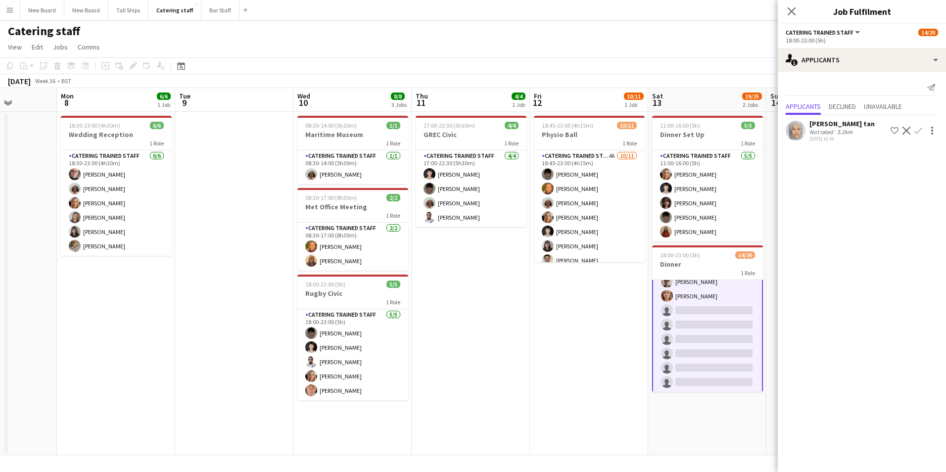  What do you see at coordinates (471, 135) in the screenshot?
I see `h3: GREC Civic` at bounding box center [471, 135].